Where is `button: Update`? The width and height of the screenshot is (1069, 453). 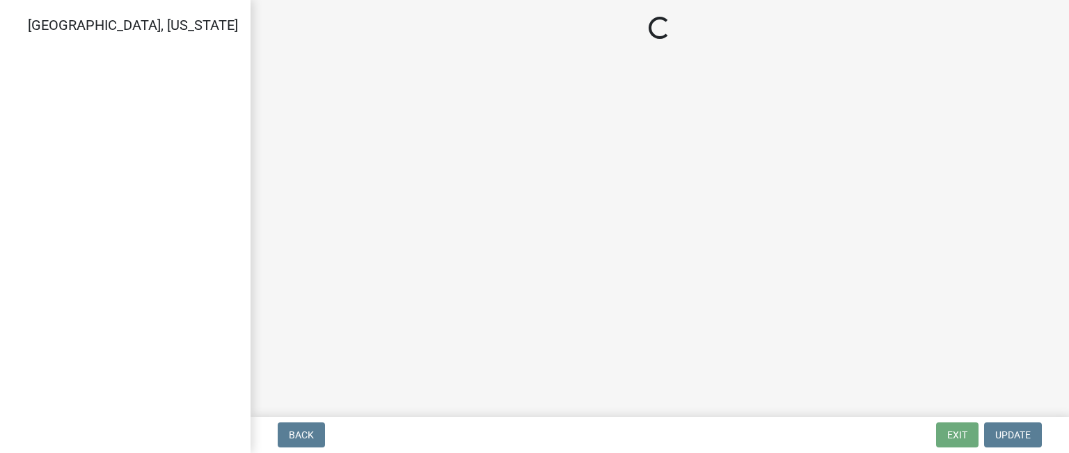 button: Update is located at coordinates (1013, 435).